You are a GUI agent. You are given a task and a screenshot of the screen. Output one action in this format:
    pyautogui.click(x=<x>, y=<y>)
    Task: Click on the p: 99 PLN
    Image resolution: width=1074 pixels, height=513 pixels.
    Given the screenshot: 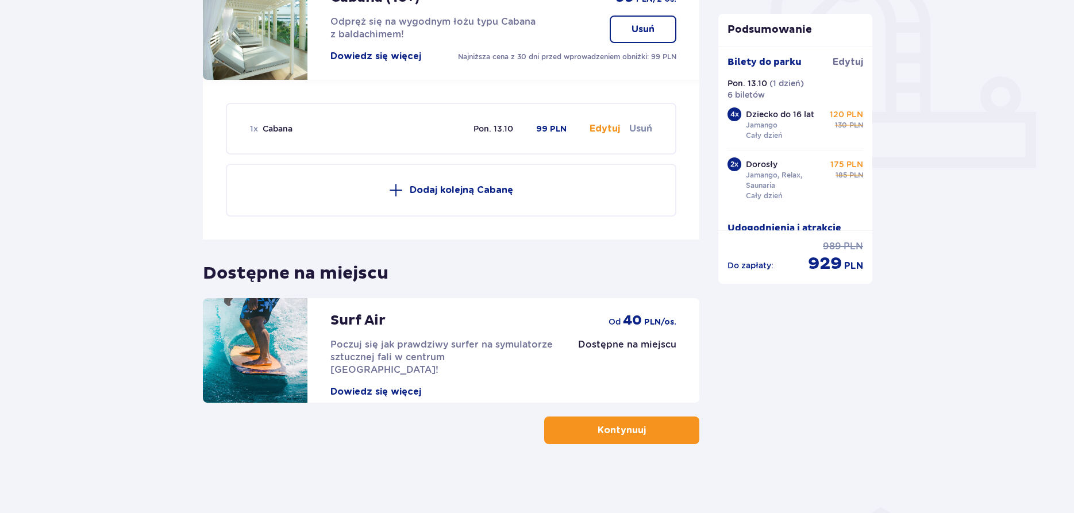 What is the action you would take?
    pyautogui.click(x=551, y=129)
    